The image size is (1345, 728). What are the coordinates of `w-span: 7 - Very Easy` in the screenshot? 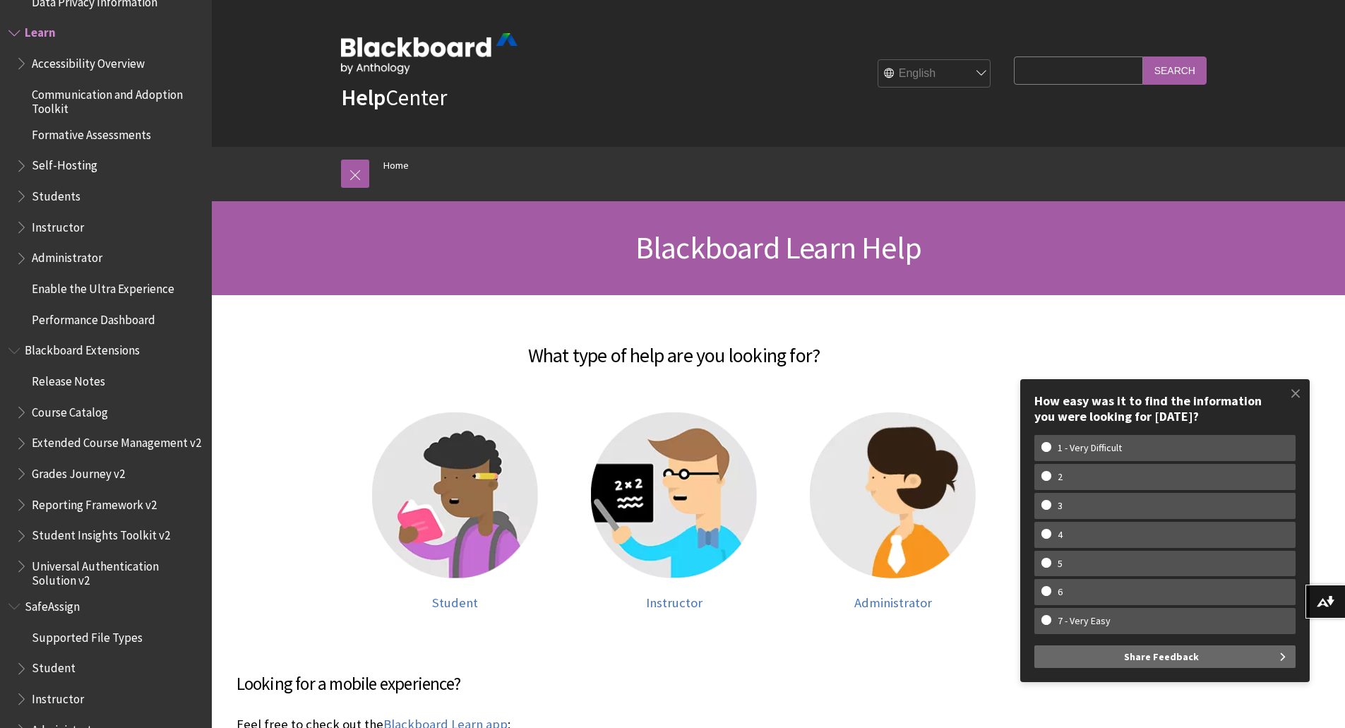 It's located at (1084, 620).